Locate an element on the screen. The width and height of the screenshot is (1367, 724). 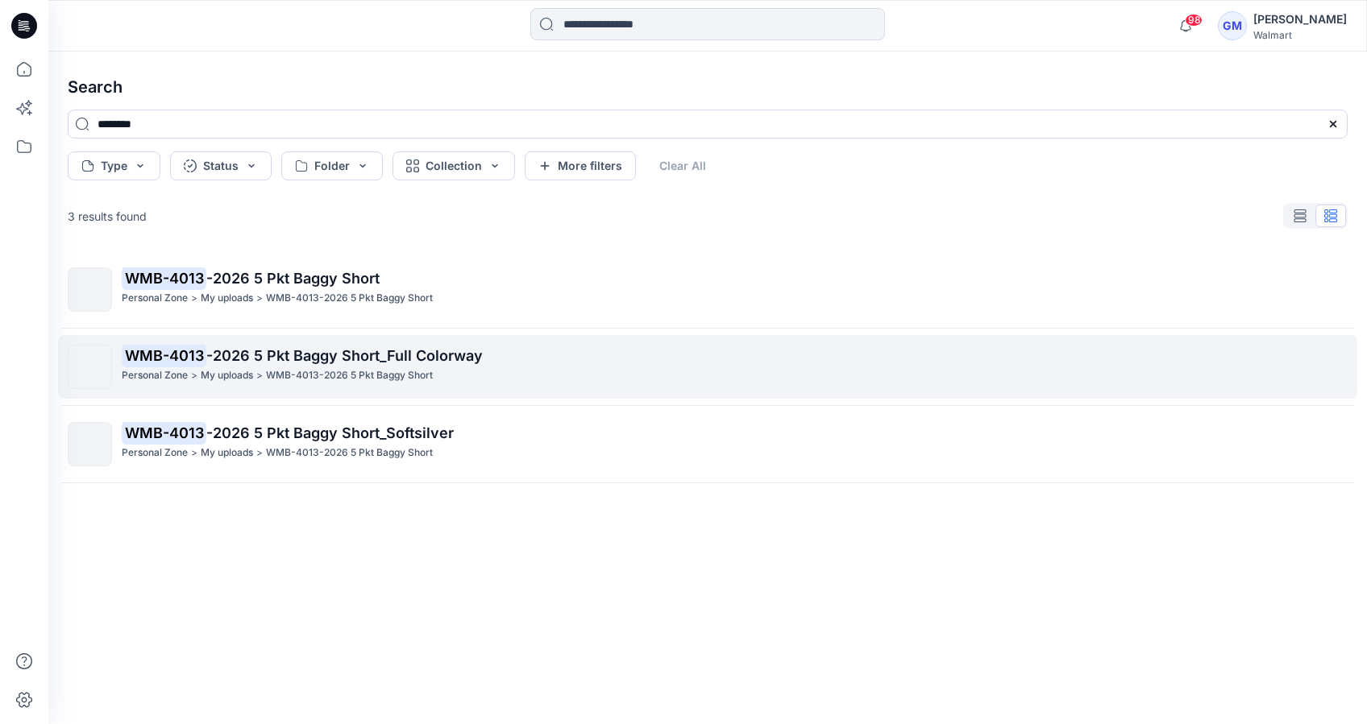
button: Collection is located at coordinates (454, 166).